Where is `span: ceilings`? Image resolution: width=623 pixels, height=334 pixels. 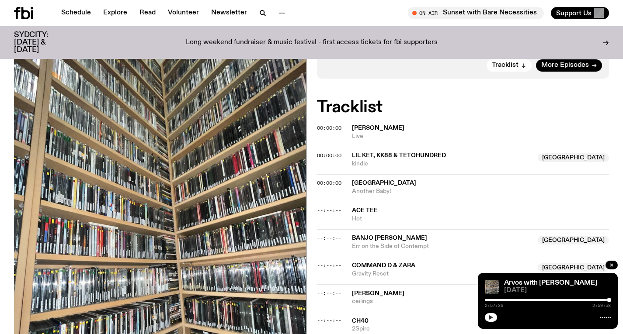 span: ceilings is located at coordinates (442, 302).